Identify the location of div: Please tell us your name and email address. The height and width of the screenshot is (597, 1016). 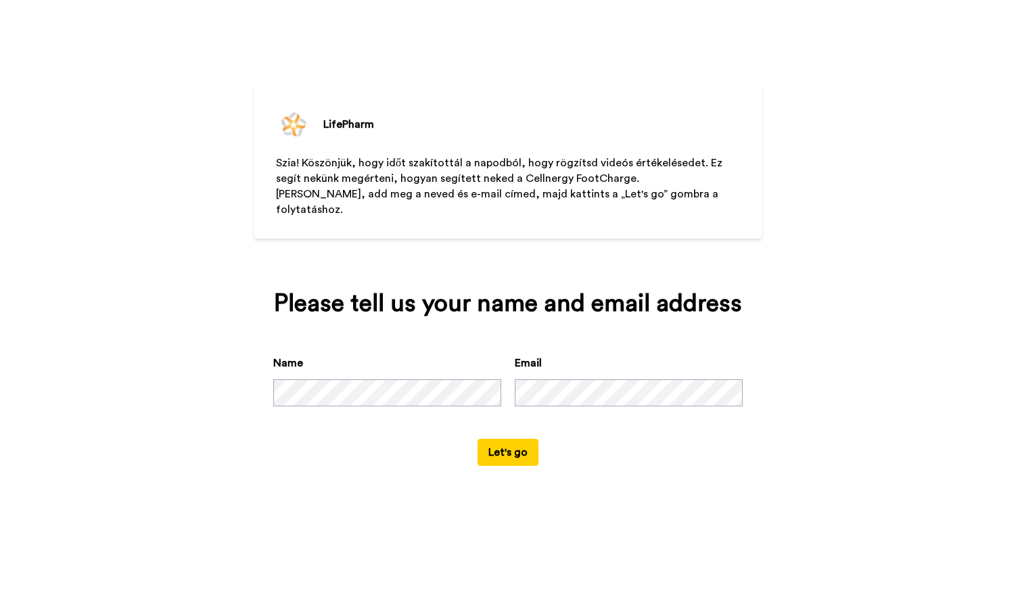
(508, 304).